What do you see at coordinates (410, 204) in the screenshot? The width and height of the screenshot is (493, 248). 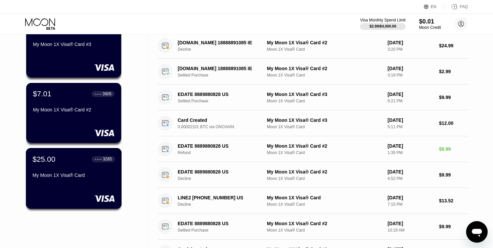 I see `div: 7:15 PM` at bounding box center [410, 204].